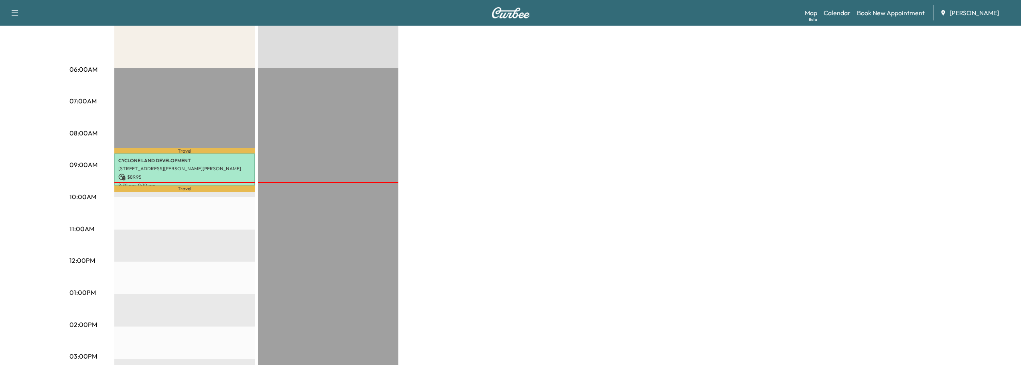 Image resolution: width=1021 pixels, height=365 pixels. What do you see at coordinates (83, 69) in the screenshot?
I see `p: 06:00AM` at bounding box center [83, 69].